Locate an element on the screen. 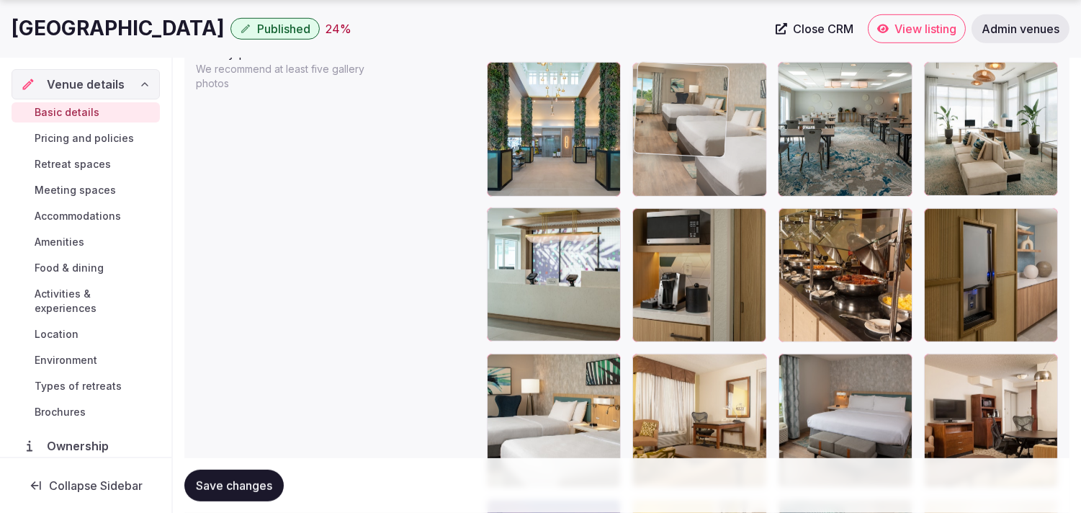  span: Accommodations is located at coordinates (78, 216).